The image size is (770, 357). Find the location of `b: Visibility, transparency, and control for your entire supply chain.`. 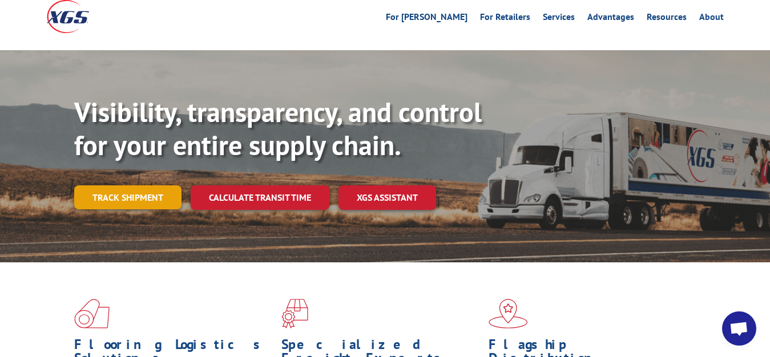

b: Visibility, transparency, and control for your entire supply chain. is located at coordinates (278, 128).